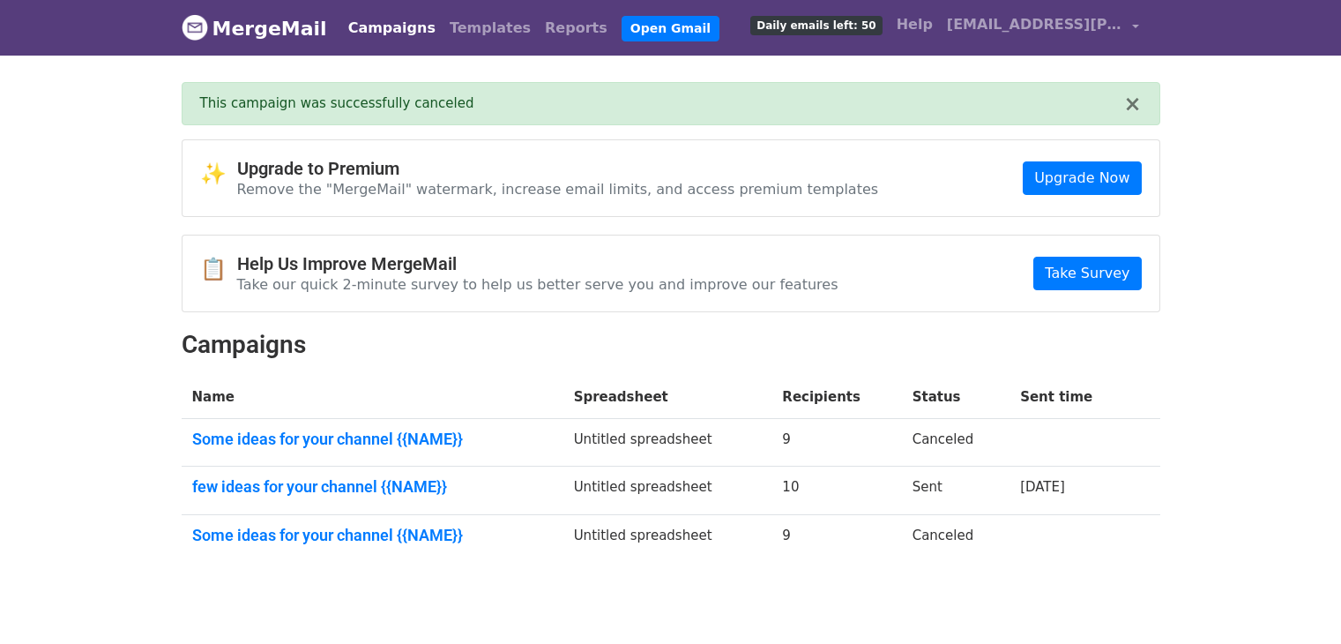 This screenshot has width=1341, height=644. What do you see at coordinates (1071, 397) in the screenshot?
I see `th: Sent time` at bounding box center [1071, 397].